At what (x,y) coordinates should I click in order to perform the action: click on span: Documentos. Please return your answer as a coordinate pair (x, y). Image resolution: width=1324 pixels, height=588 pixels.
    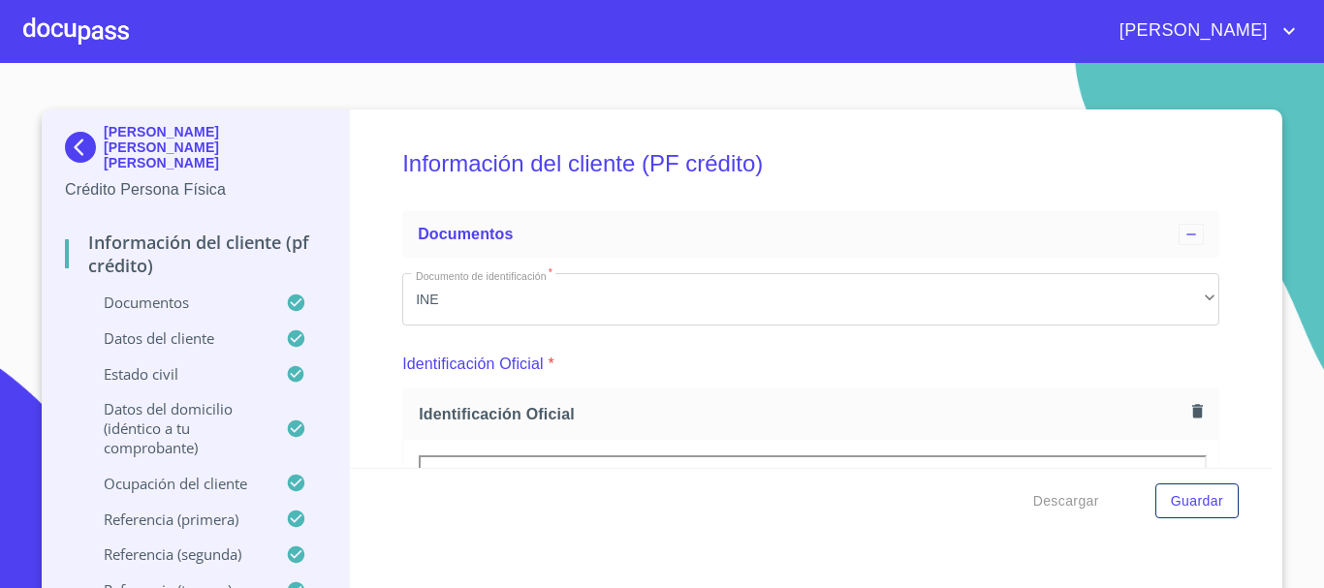
    Looking at the image, I should click on (465, 234).